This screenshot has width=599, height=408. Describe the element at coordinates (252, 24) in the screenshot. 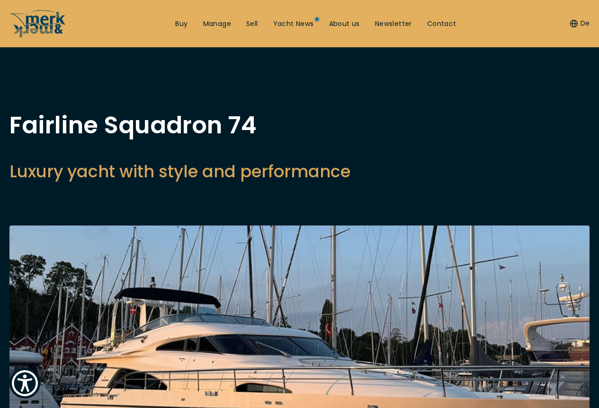

I see `a: Sell` at that location.